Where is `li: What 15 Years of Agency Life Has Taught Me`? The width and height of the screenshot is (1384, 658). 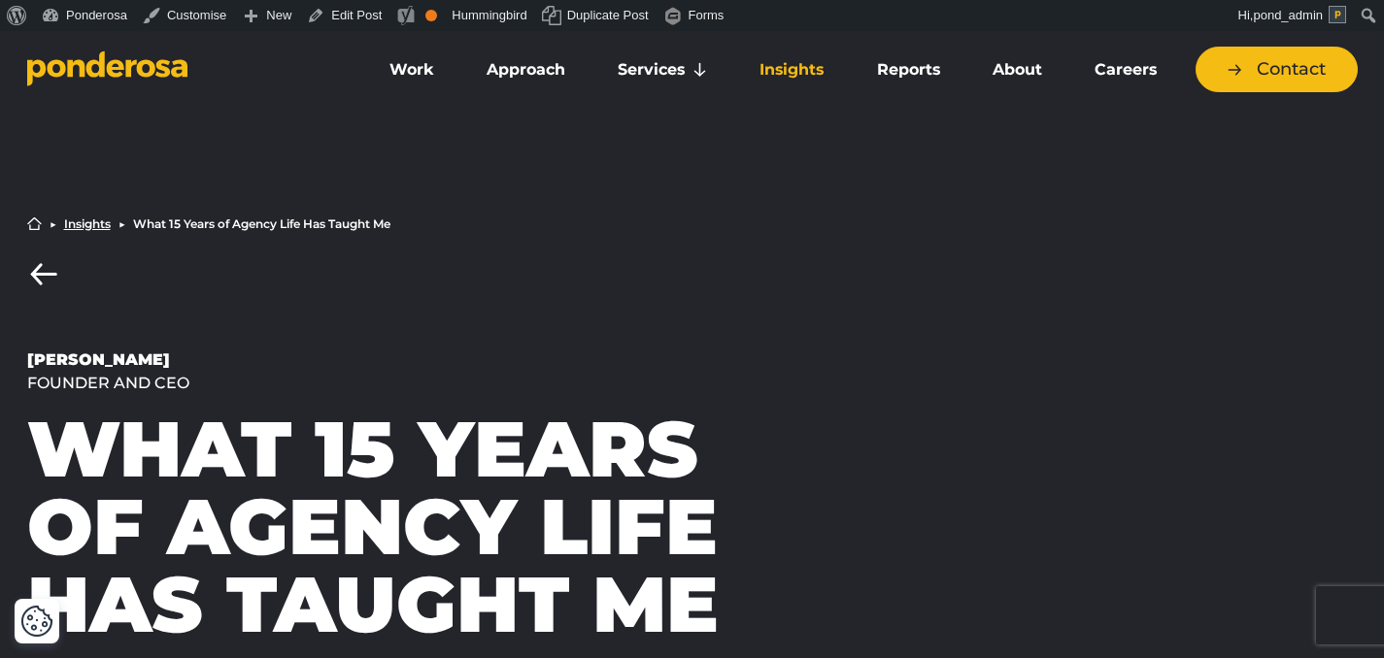
li: What 15 Years of Agency Life Has Taught Me is located at coordinates (261, 224).